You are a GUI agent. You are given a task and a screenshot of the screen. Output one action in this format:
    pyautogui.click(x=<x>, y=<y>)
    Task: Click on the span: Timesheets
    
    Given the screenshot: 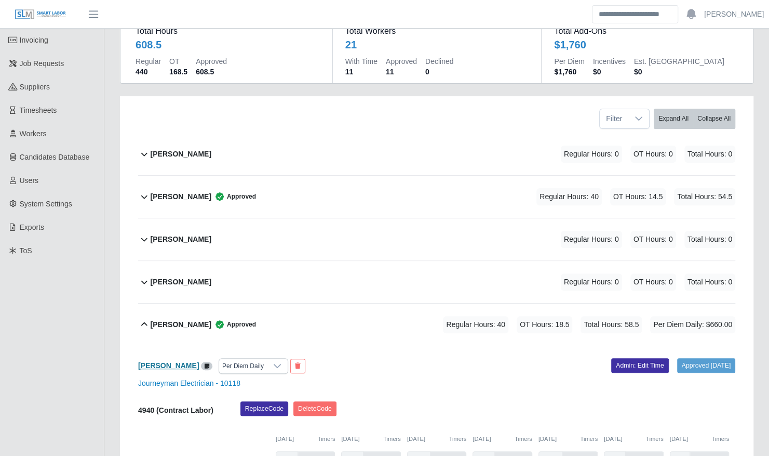 What is the action you would take?
    pyautogui.click(x=38, y=110)
    